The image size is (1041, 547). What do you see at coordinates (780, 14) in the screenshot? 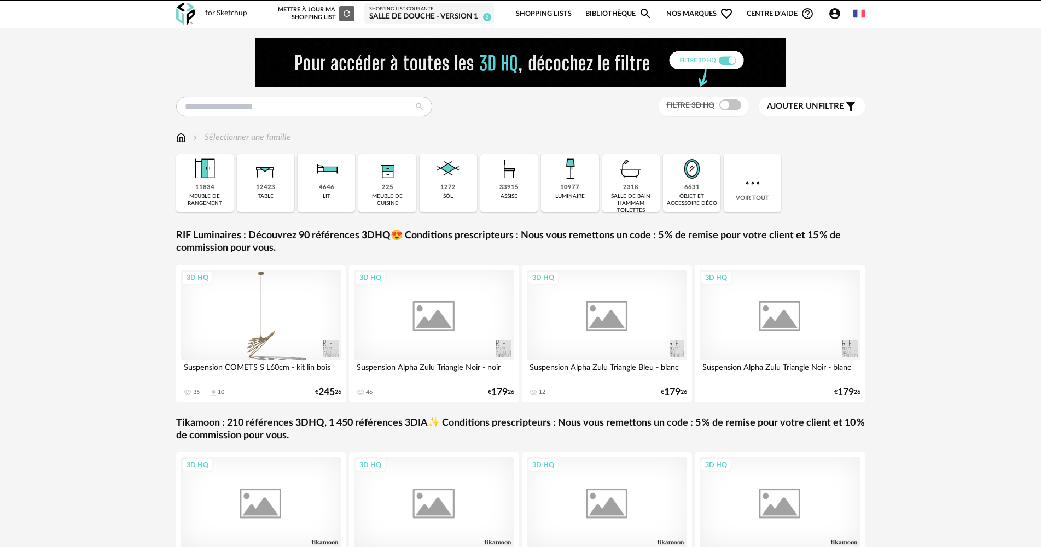
I see `span: Centre d'aideHelp Circle Outline icon` at bounding box center [780, 14].